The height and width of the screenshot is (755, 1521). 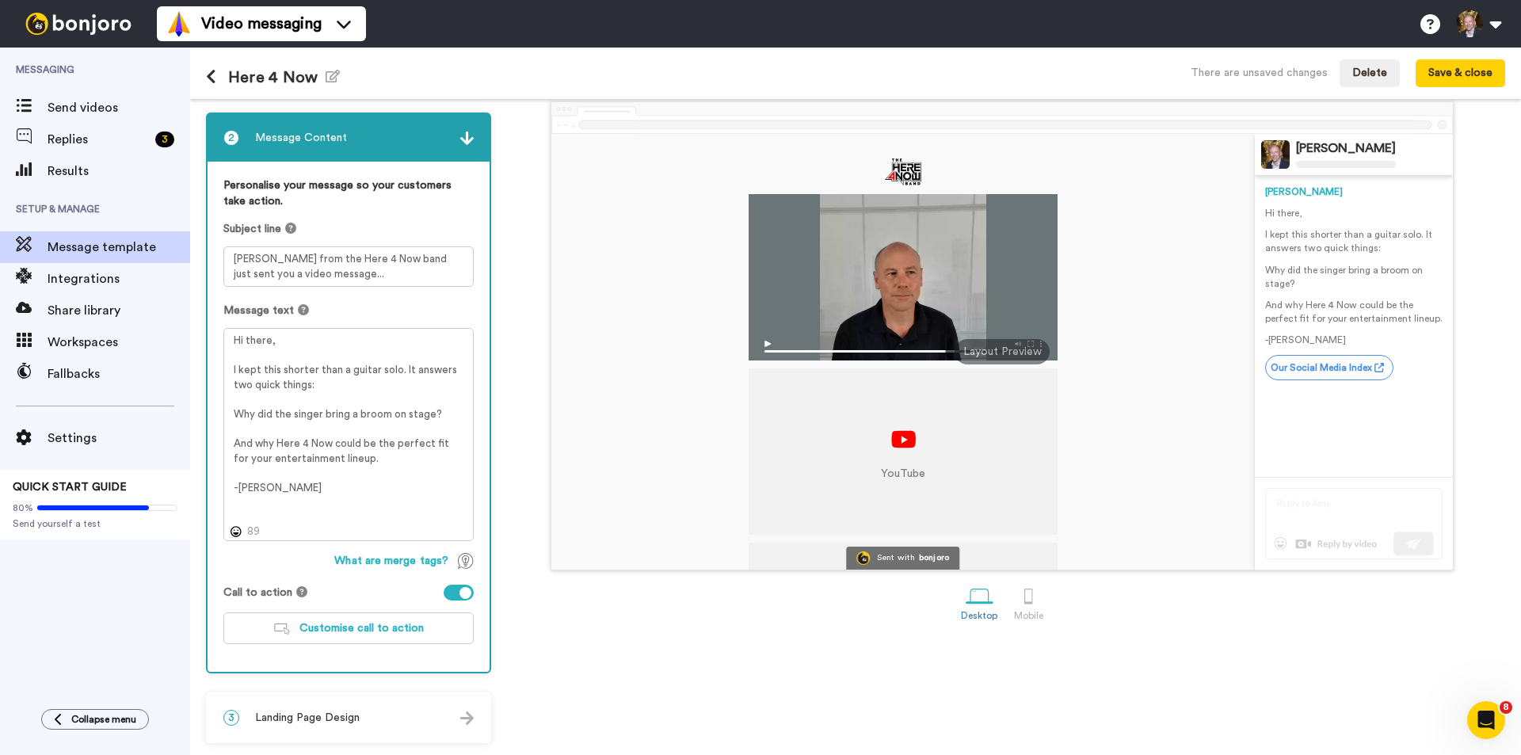 What do you see at coordinates (282, 629) in the screenshot?
I see `img: customiseCTA.svg` at bounding box center [282, 629].